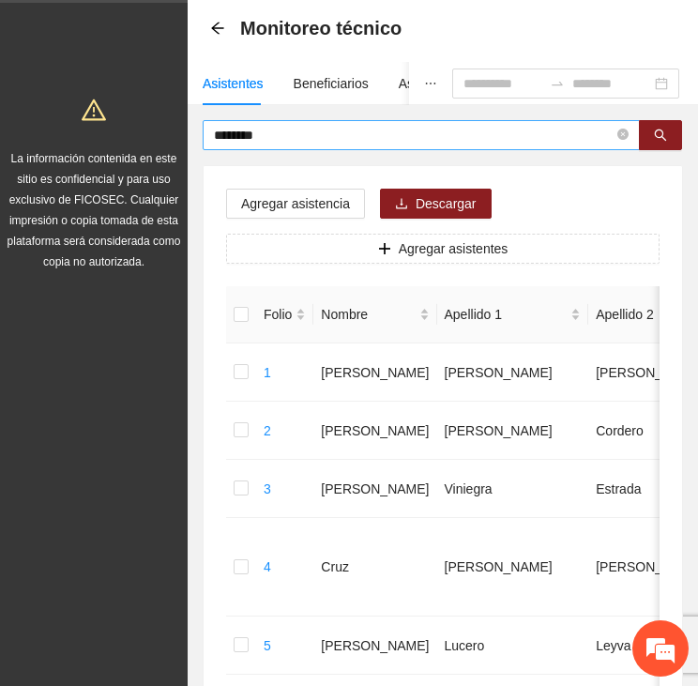 The image size is (698, 686). I want to click on th: Apellido 1, so click(513, 314).